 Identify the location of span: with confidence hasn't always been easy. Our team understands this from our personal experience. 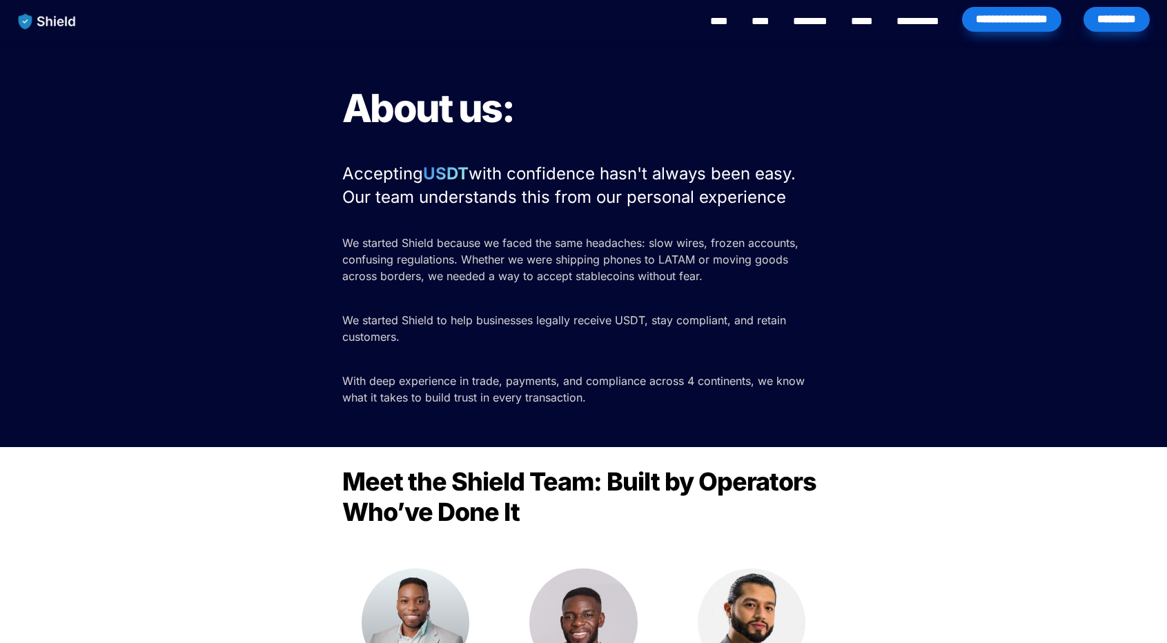
(571, 185).